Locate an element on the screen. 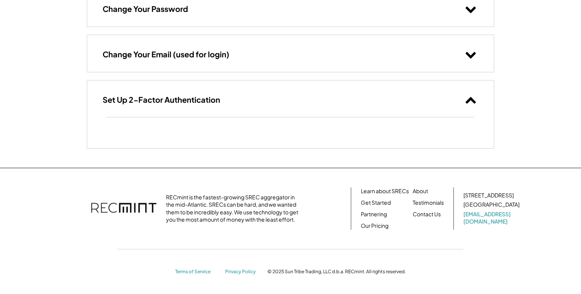 This screenshot has height=294, width=581. h3: Change Your Password is located at coordinates (145, 9).